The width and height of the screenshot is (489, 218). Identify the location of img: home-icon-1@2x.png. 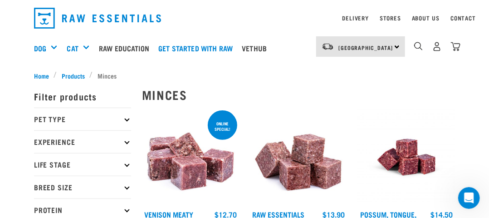
(418, 46).